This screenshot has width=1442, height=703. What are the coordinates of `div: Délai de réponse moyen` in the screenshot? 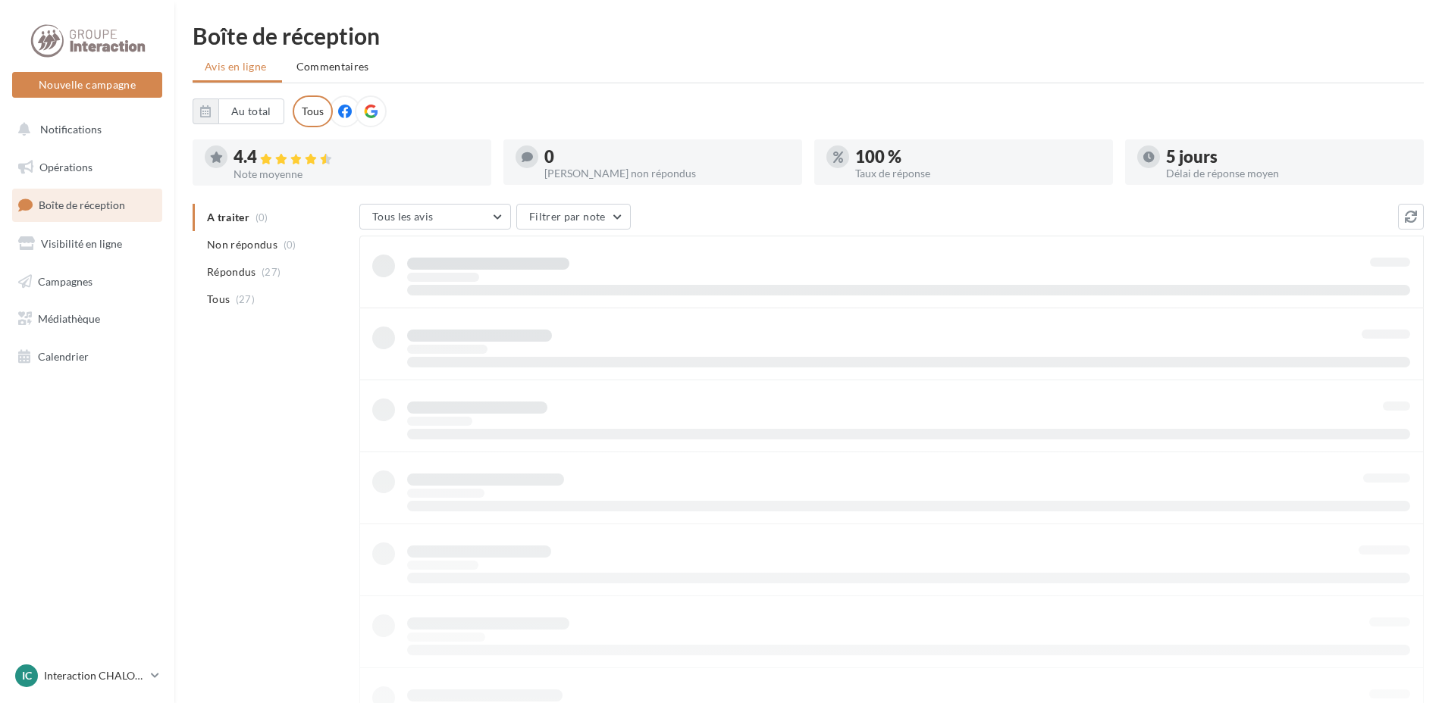 It's located at (1288, 174).